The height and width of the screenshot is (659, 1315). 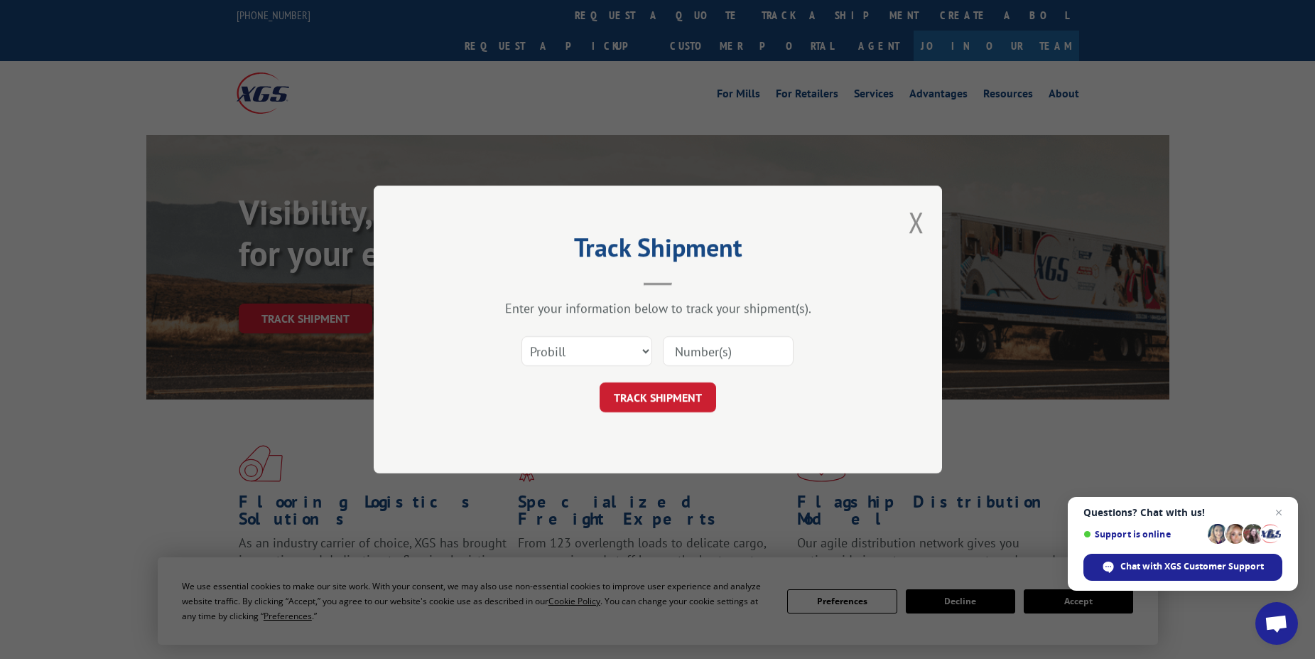 I want to click on span: Support is online, so click(x=1143, y=534).